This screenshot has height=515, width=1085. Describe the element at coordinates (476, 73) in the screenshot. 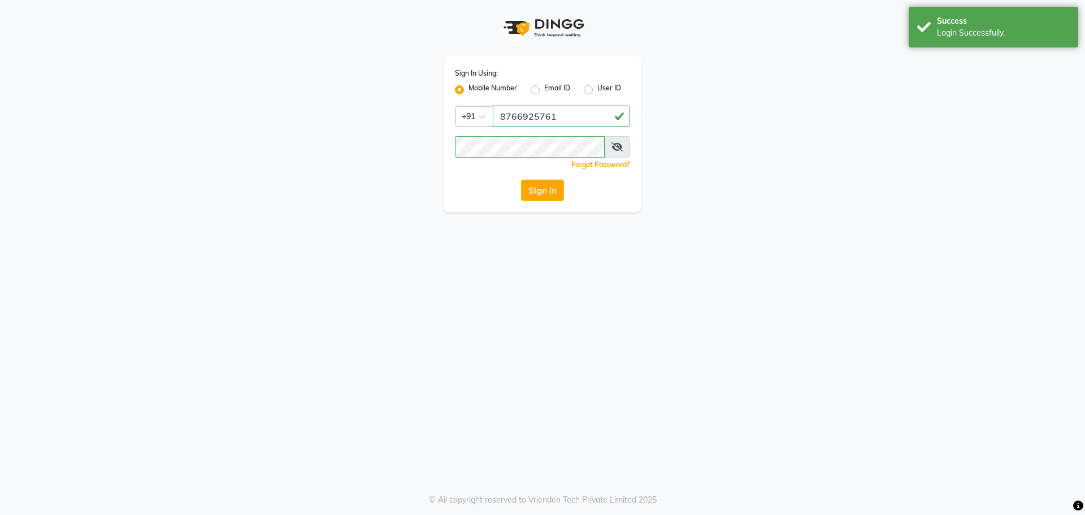

I see `label: Sign In Using:` at that location.